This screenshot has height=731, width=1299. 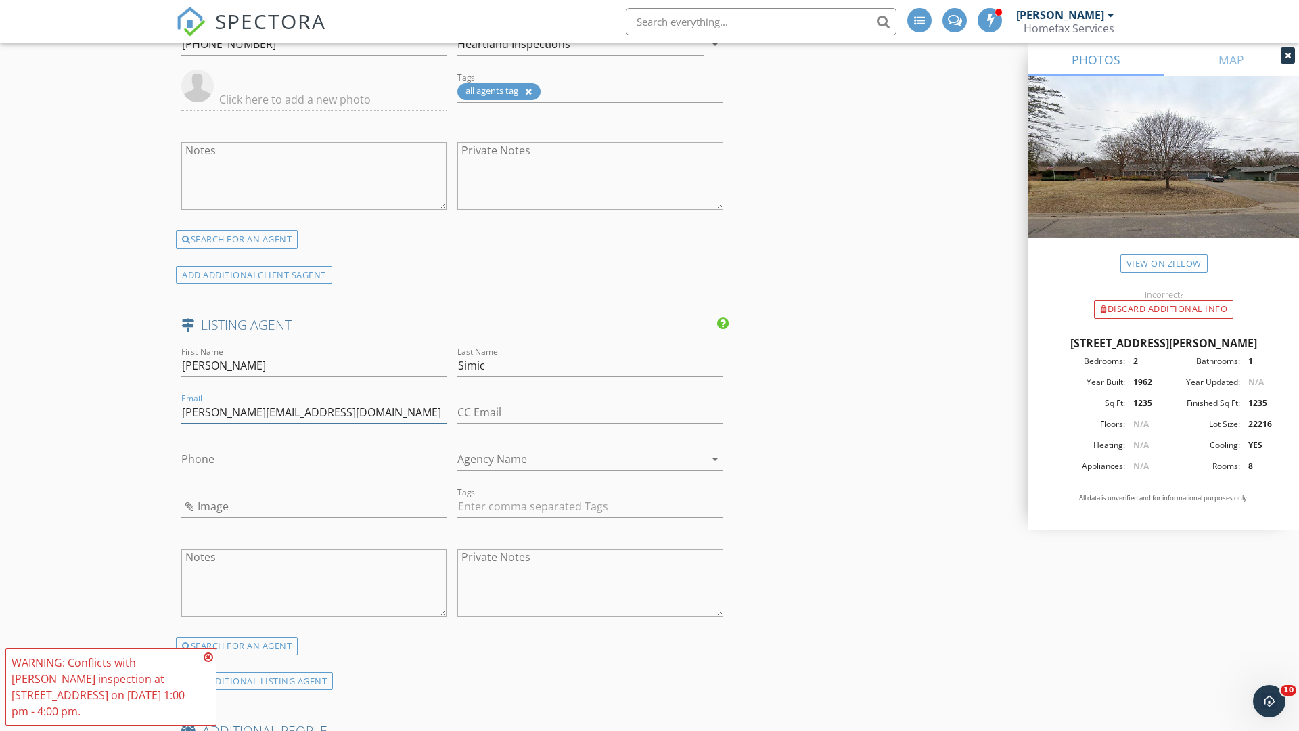 What do you see at coordinates (1201, 466) in the screenshot?
I see `div: Rooms:` at bounding box center [1201, 466].